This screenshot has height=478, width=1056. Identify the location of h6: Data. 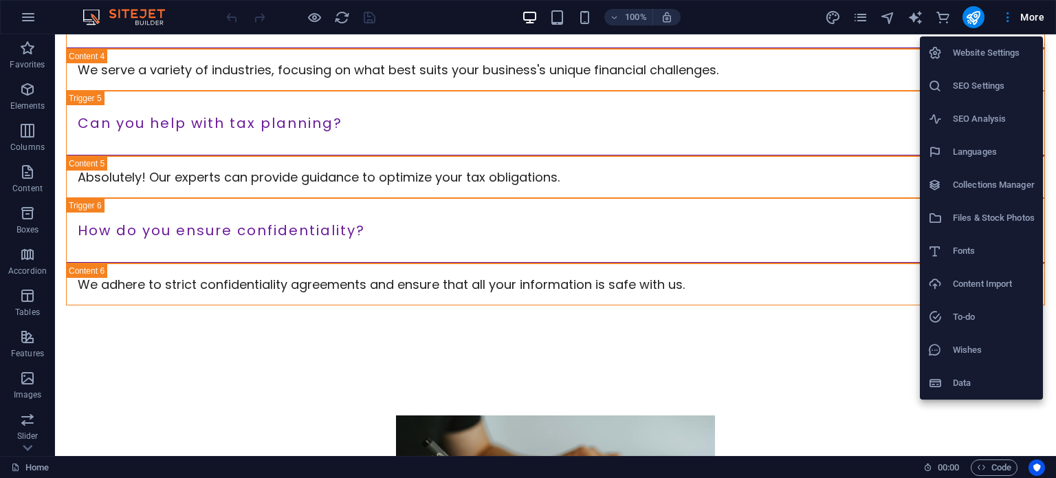
(994, 383).